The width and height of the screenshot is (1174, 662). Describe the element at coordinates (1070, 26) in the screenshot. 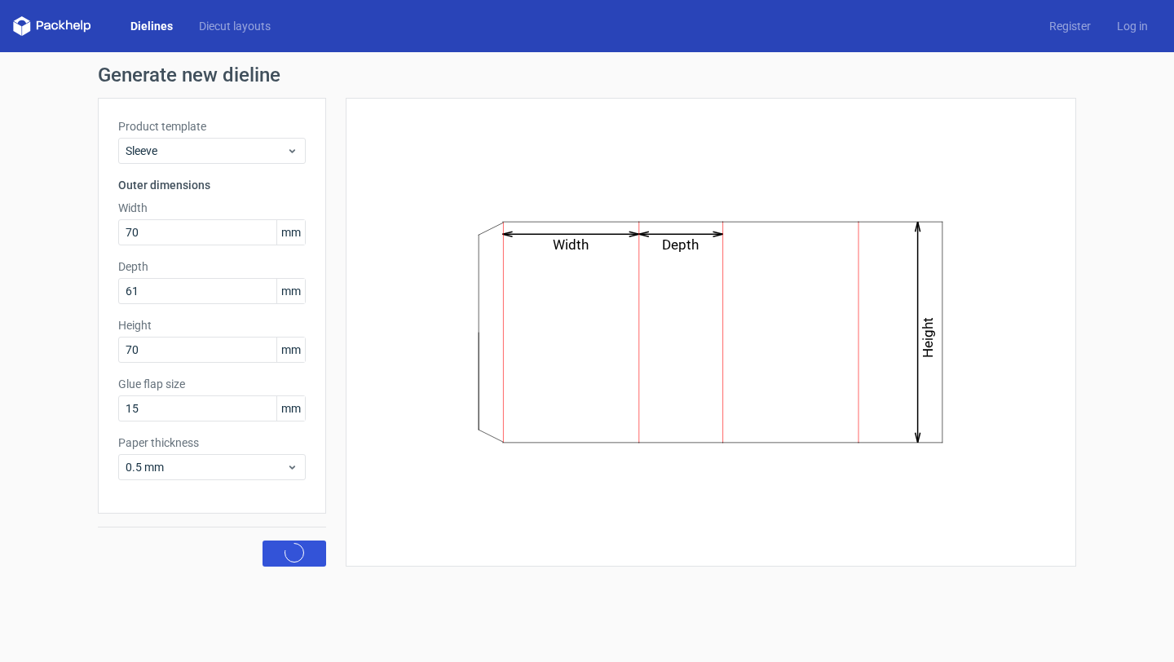

I see `a: Register` at that location.